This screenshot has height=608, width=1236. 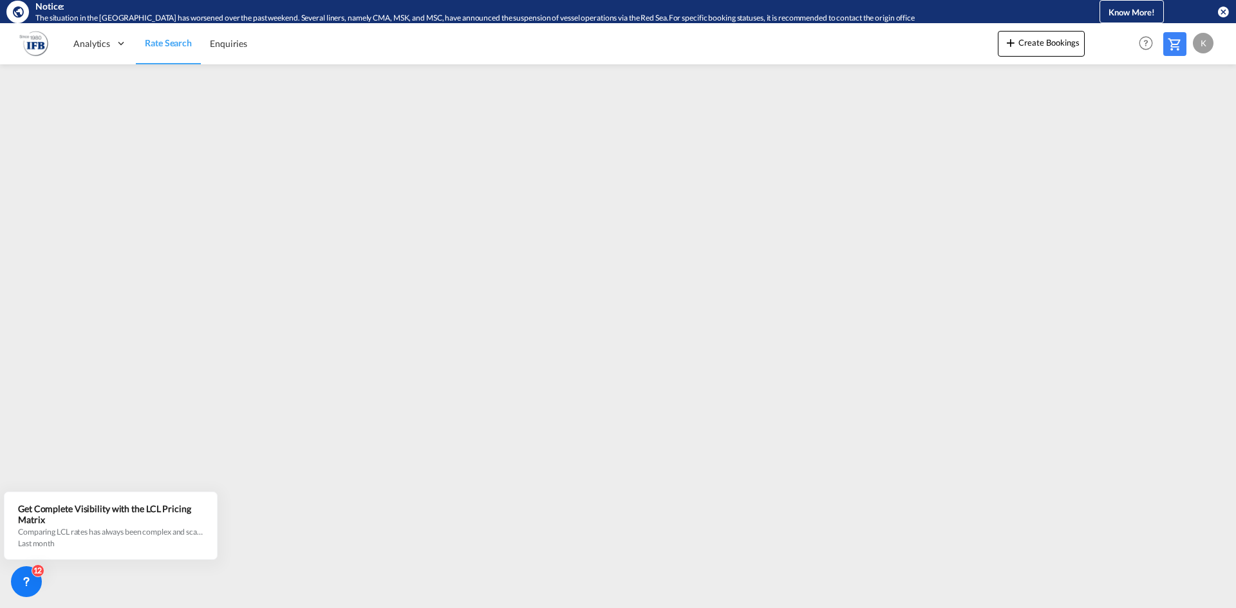 What do you see at coordinates (33, 43) in the screenshot?
I see `img: b628ab10256c11eeb52753acbc15d091.png` at bounding box center [33, 43].